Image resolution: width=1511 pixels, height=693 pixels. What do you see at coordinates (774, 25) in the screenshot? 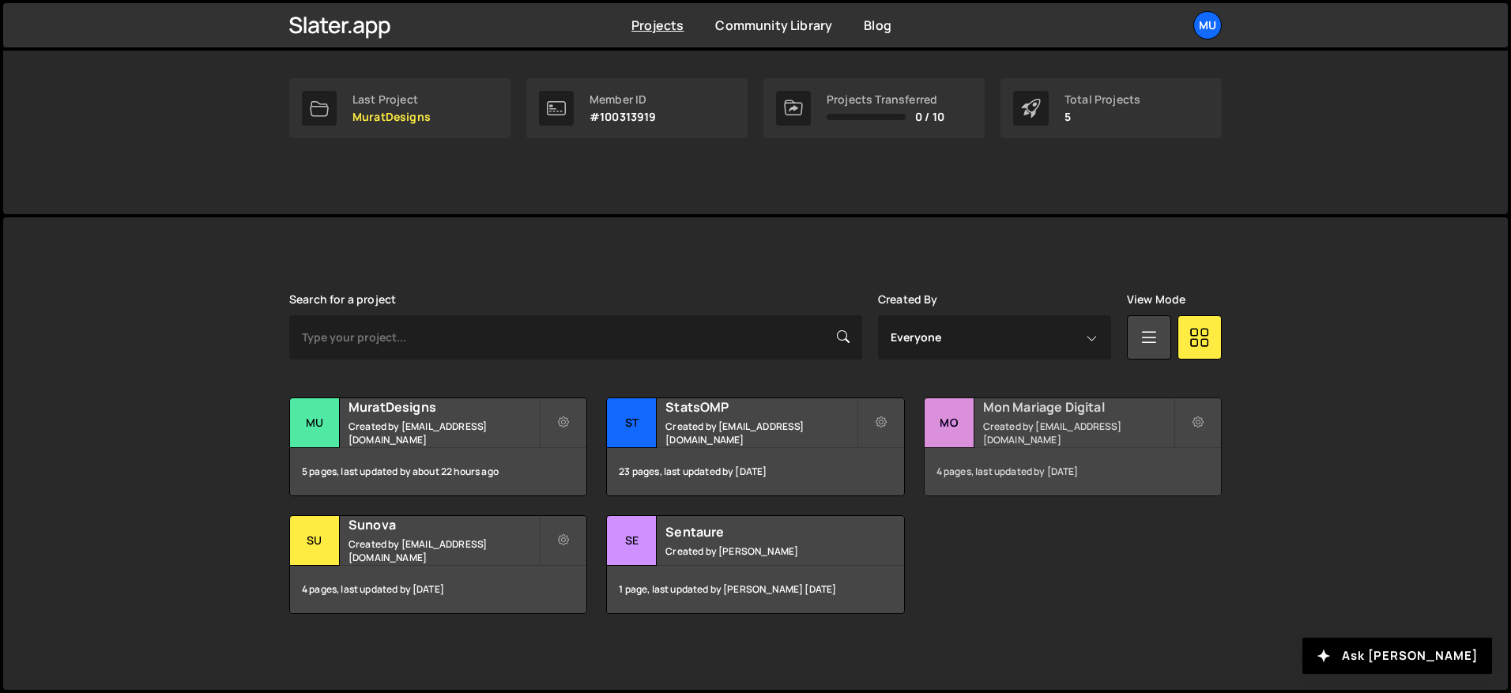
I see `a: Community Library` at bounding box center [774, 25].